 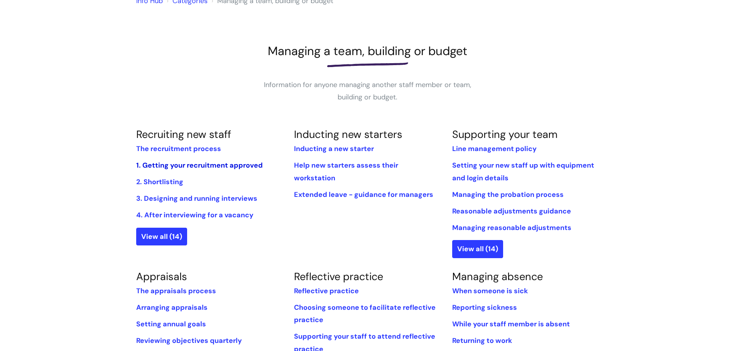 What do you see at coordinates (176, 291) in the screenshot?
I see `a: The appraisals process` at bounding box center [176, 291].